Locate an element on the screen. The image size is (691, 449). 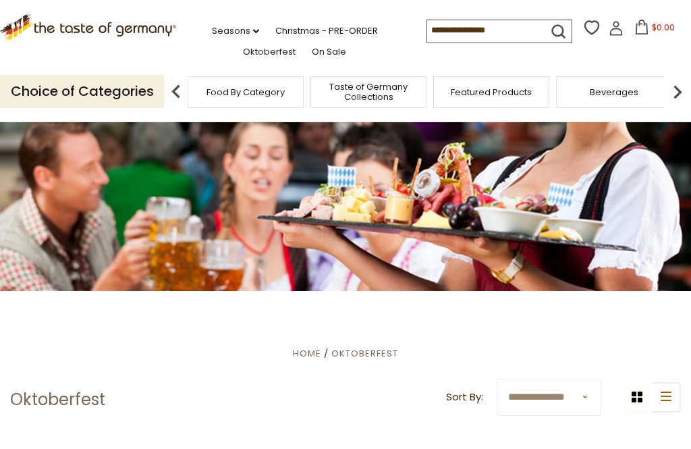
span: $0.00 is located at coordinates (663, 27).